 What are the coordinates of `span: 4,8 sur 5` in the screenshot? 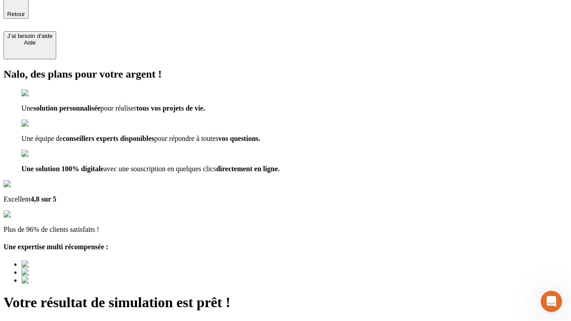 It's located at (43, 199).